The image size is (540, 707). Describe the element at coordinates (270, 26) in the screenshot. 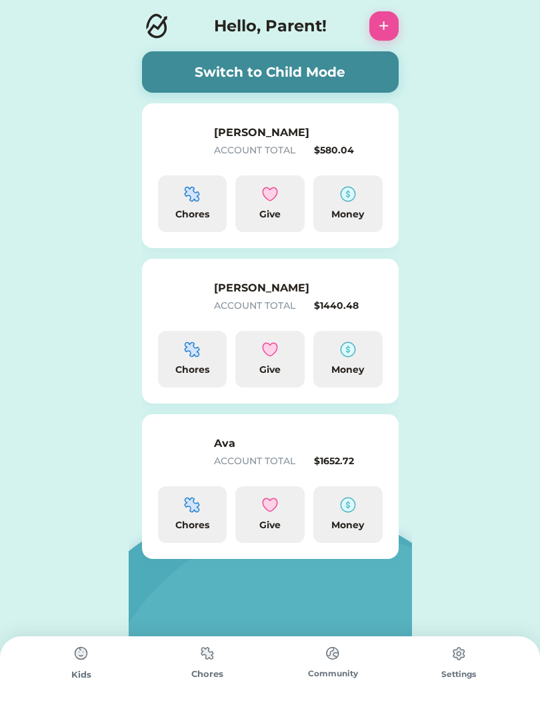

I see `h4: Hello, Parent!` at that location.